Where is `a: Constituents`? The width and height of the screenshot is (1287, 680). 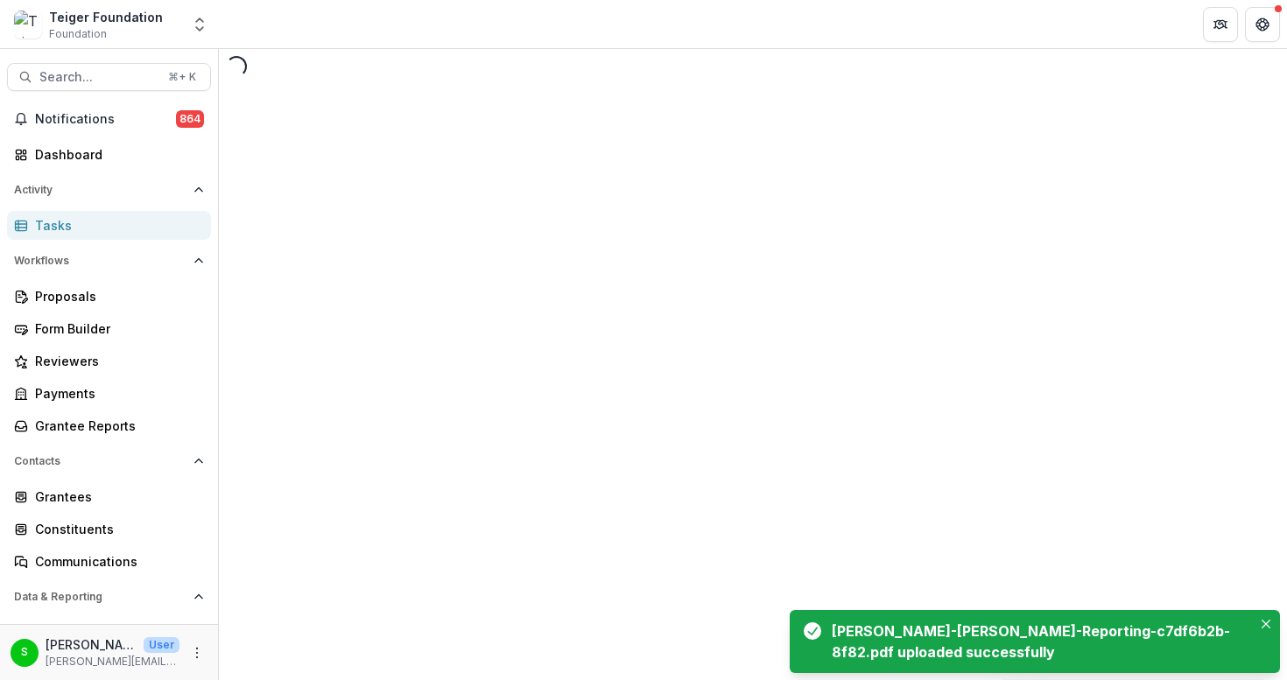
a: Constituents is located at coordinates (109, 529).